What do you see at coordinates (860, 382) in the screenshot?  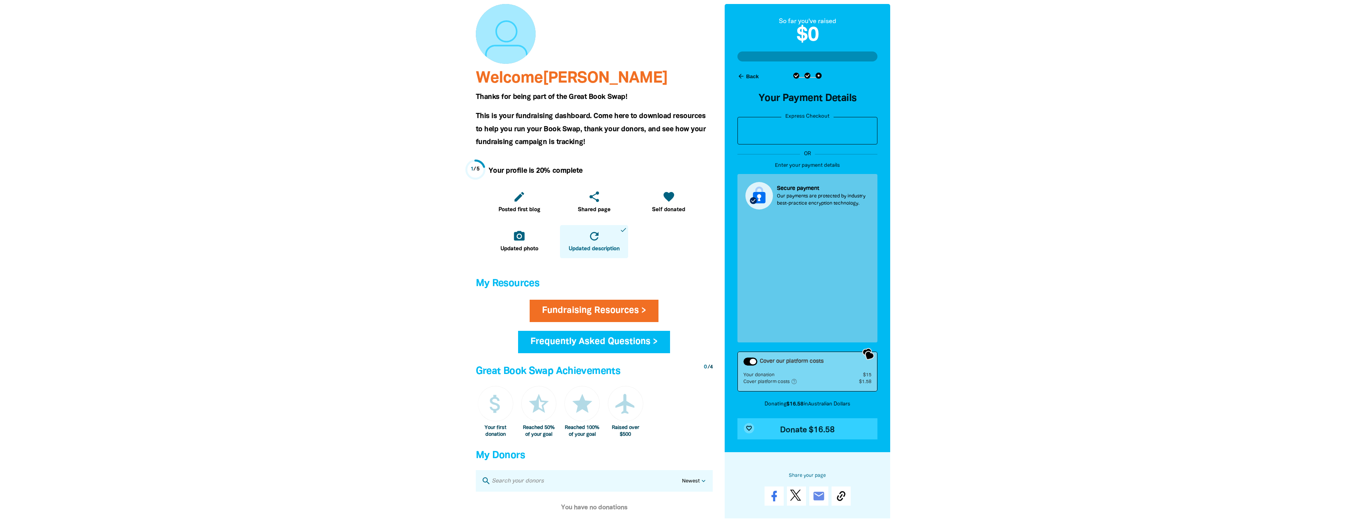 I see `td: $1.58` at bounding box center [860, 382].